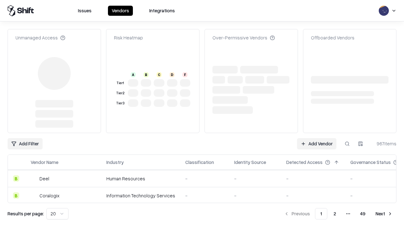 Image resolution: width=404 pixels, height=227 pixels. What do you see at coordinates (128, 38) in the screenshot?
I see `div: Risk Heatmap` at bounding box center [128, 38].